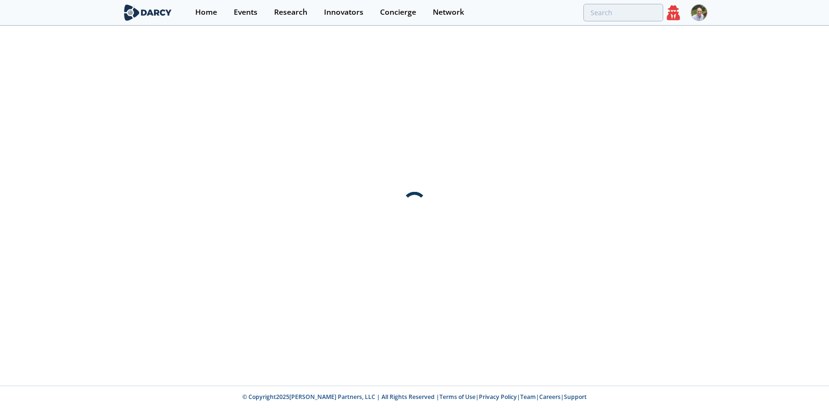 The image size is (829, 408). I want to click on div: Network, so click(448, 12).